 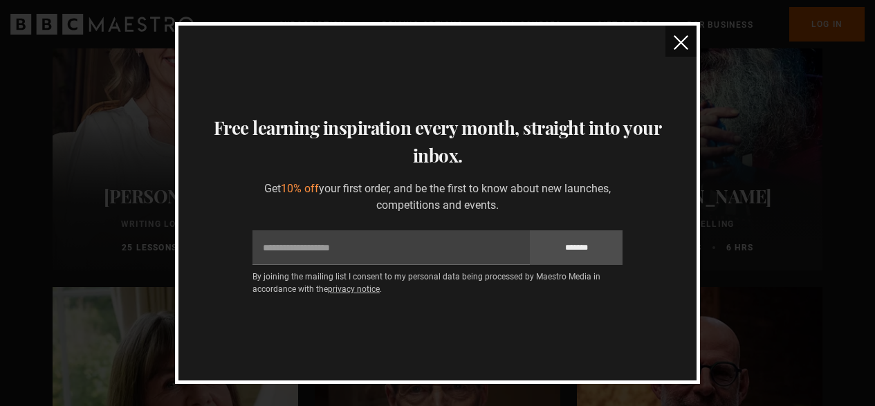 What do you see at coordinates (353, 289) in the screenshot?
I see `a: privacy notice` at bounding box center [353, 289].